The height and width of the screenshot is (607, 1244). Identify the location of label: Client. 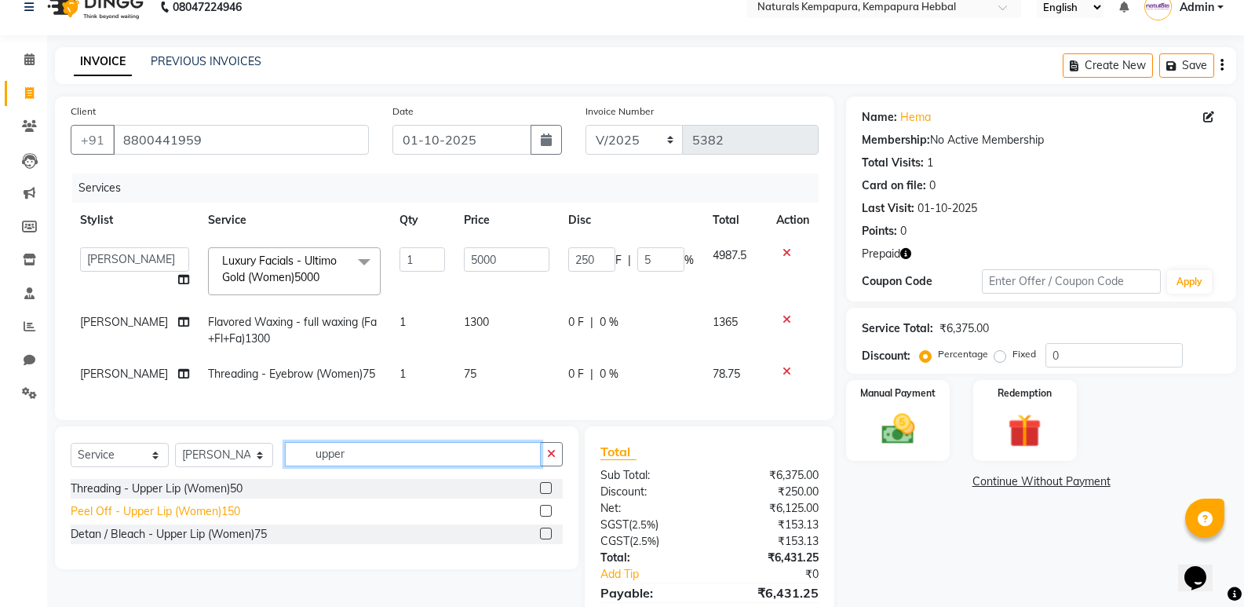
(83, 111).